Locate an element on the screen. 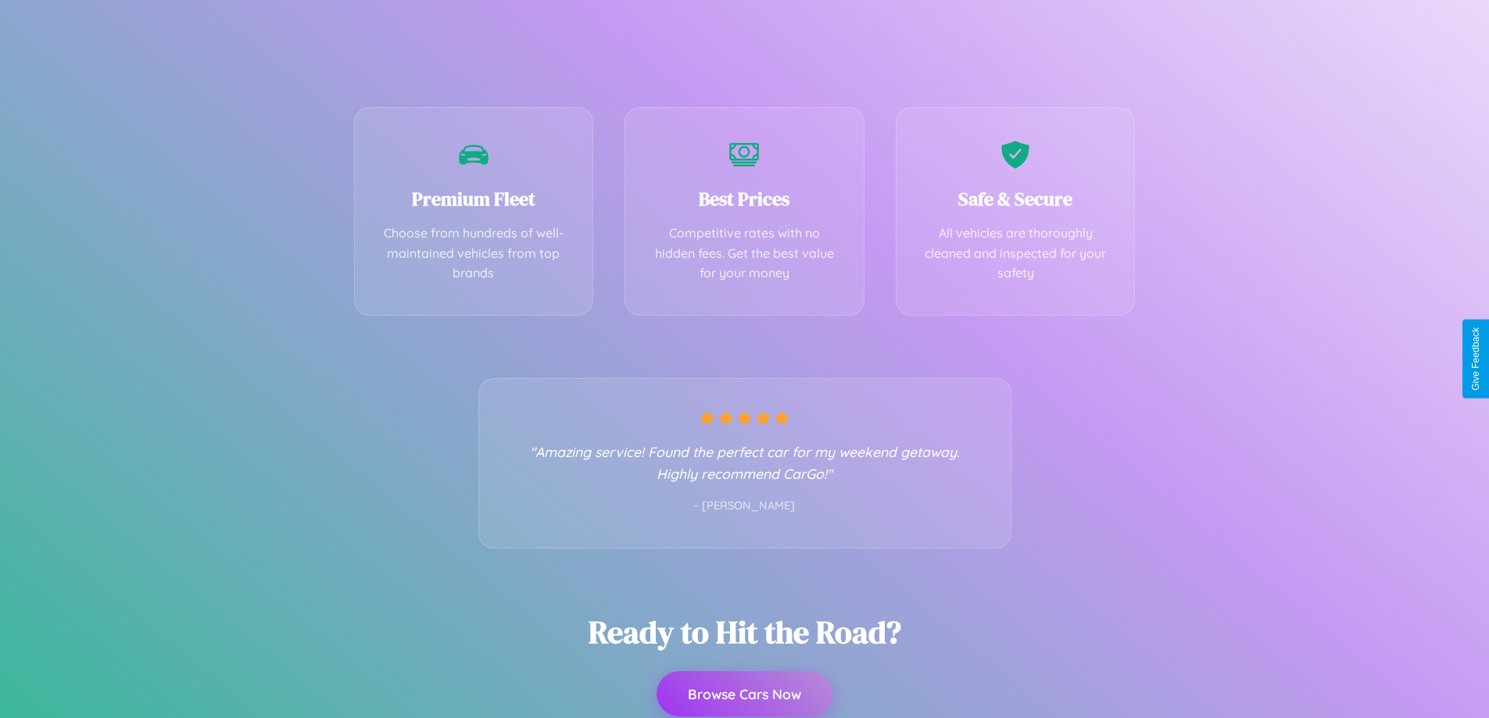 The width and height of the screenshot is (1489, 718). h3: Premium Fleet is located at coordinates (474, 199).